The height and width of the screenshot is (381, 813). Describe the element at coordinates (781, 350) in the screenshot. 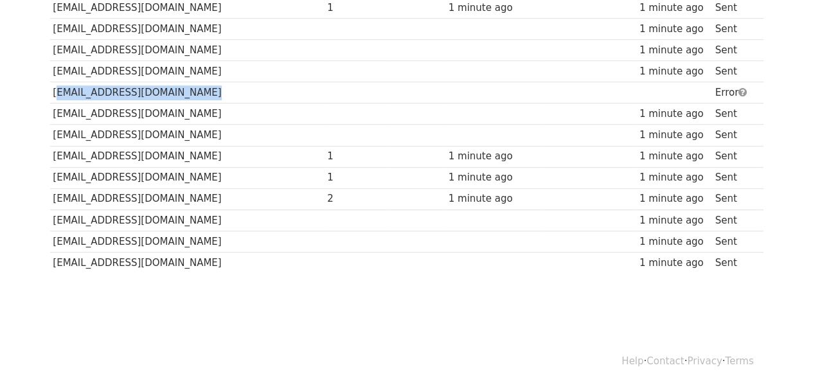

I see `div: Chat Widget` at that location.